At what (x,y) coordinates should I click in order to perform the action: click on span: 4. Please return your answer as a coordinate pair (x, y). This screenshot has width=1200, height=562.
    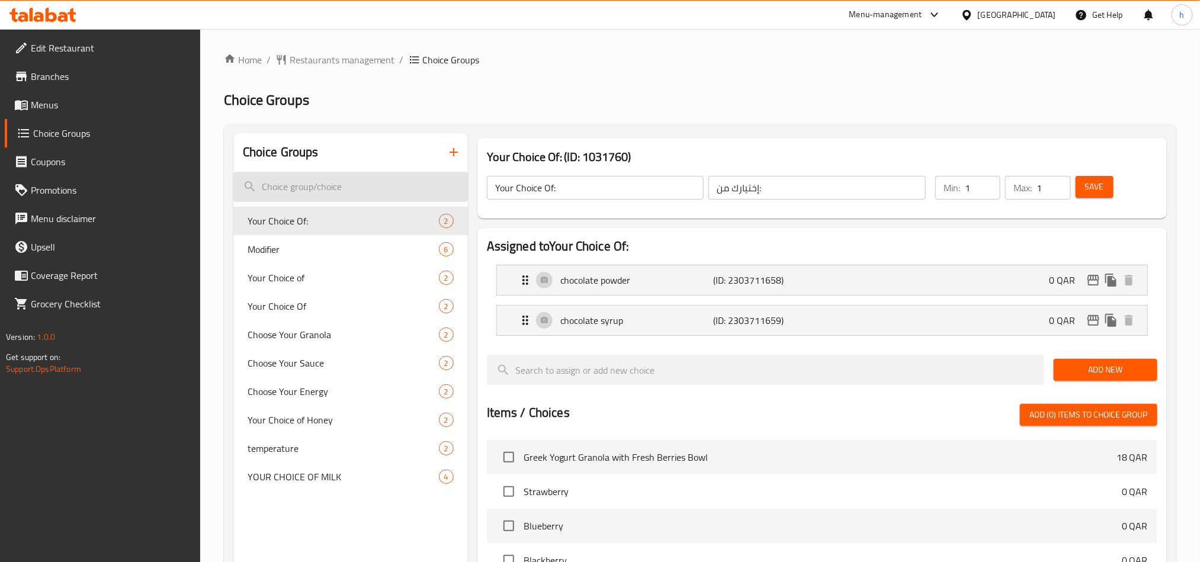
    Looking at the image, I should click on (446, 477).